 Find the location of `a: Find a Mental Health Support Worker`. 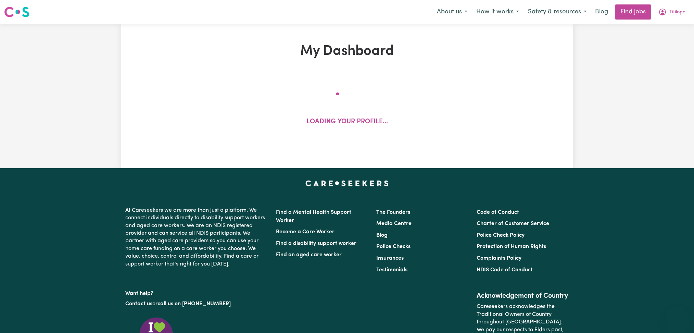

a: Find a Mental Health Support Worker is located at coordinates (314, 216).